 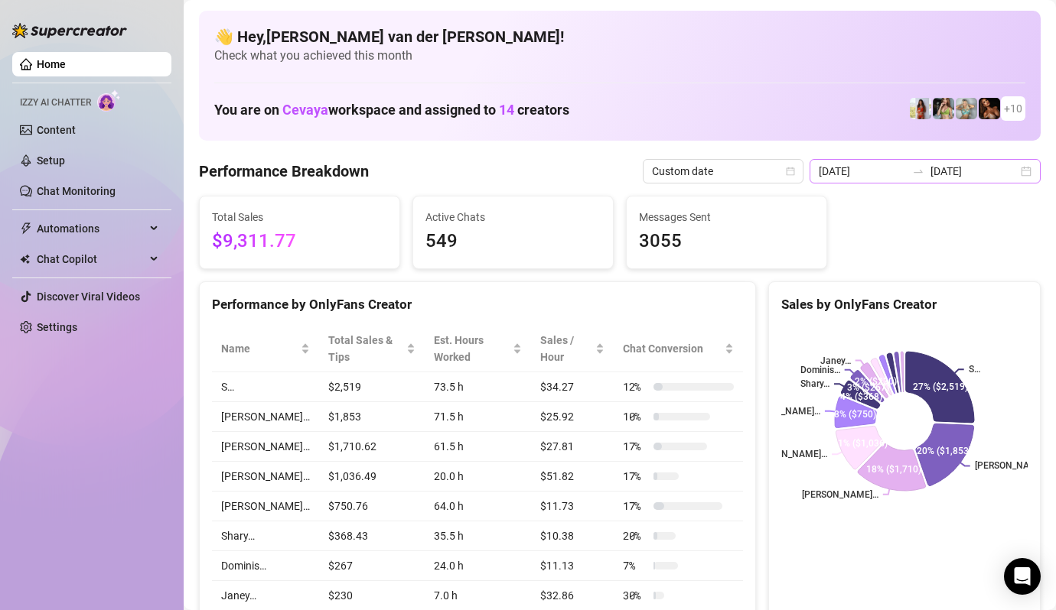 I want to click on text: Janey…, so click(x=835, y=361).